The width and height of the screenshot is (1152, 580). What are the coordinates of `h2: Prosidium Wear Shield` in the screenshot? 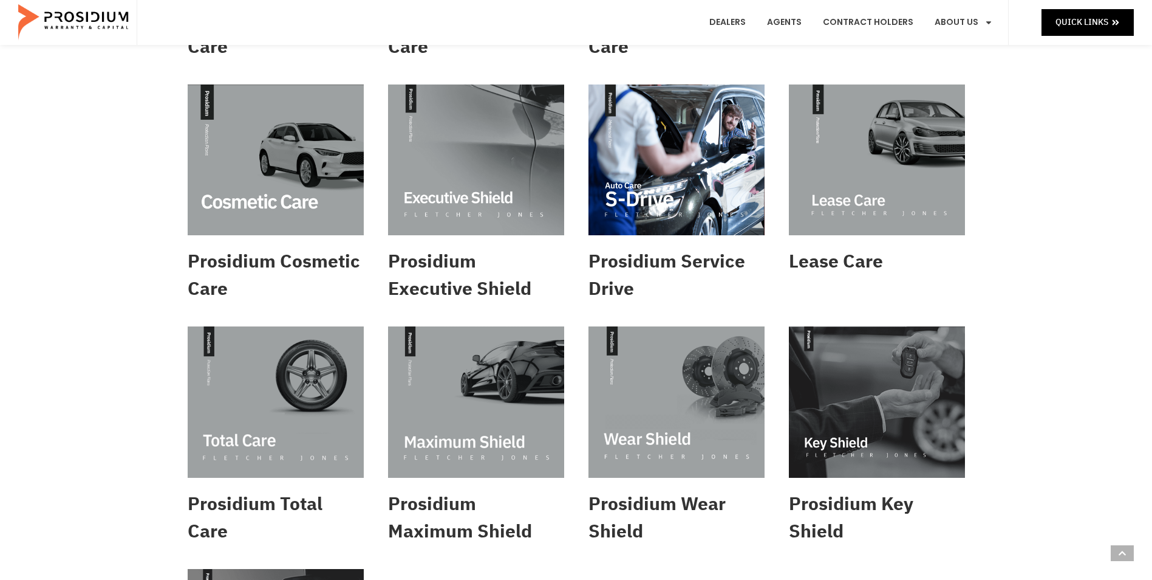 It's located at (677, 517).